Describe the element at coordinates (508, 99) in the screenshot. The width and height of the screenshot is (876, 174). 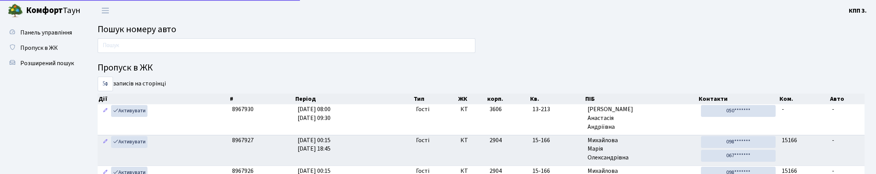
I see `th: корп.` at that location.